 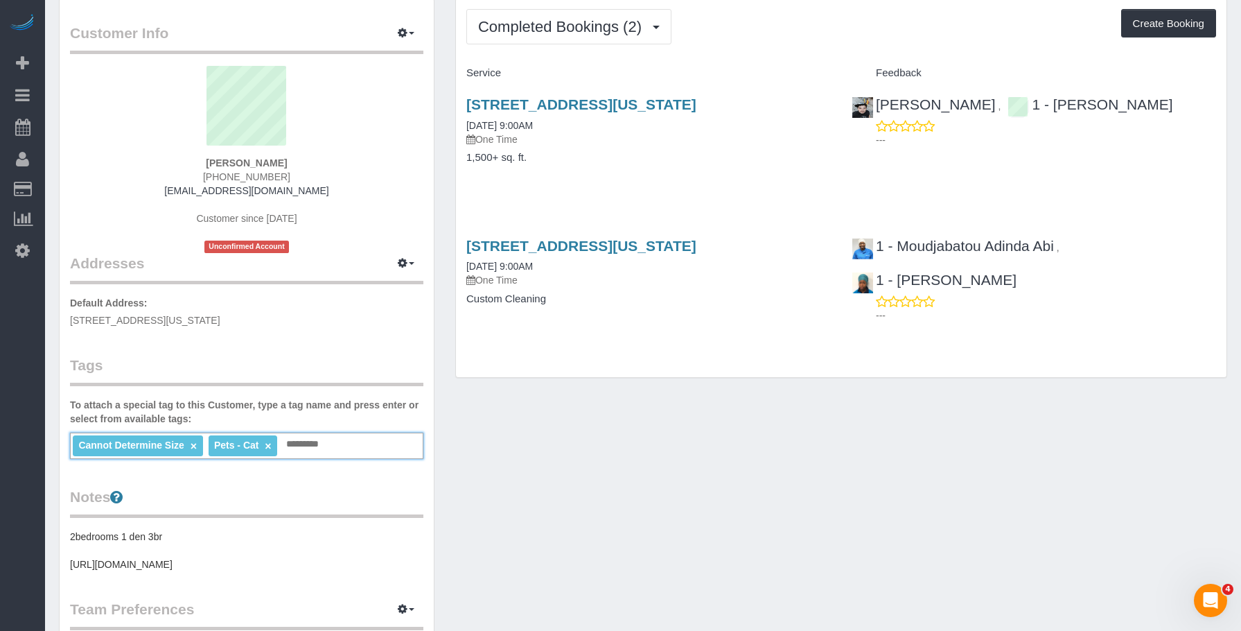 What do you see at coordinates (236, 445) in the screenshot?
I see `span: Pets - Cat` at bounding box center [236, 445].